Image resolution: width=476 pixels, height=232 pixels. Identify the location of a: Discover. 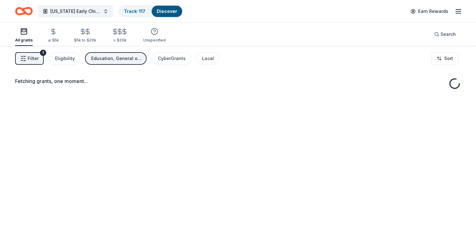
(167, 11).